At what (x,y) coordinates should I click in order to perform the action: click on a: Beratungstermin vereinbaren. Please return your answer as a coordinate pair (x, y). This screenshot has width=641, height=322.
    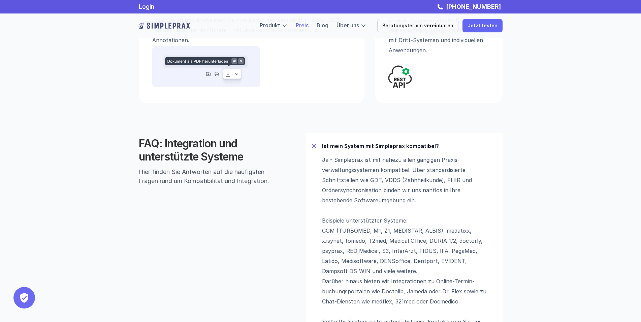
    Looking at the image, I should click on (418, 26).